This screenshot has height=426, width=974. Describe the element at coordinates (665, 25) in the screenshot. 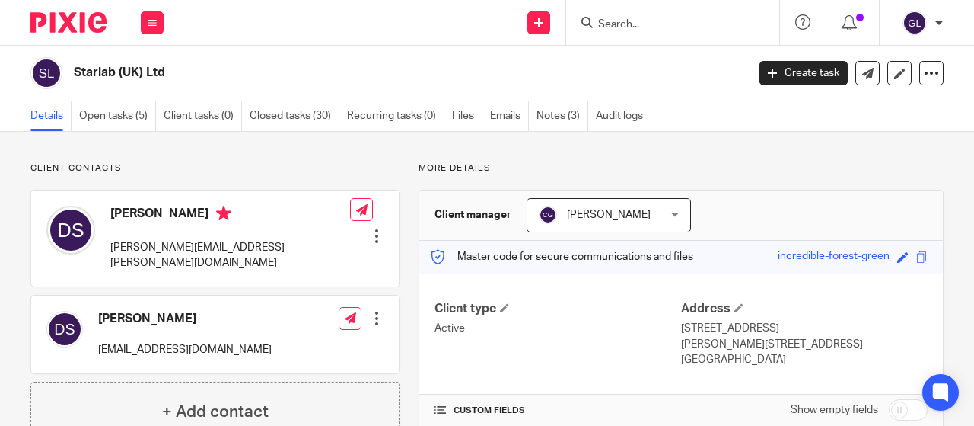

I see `input: Search` at that location.